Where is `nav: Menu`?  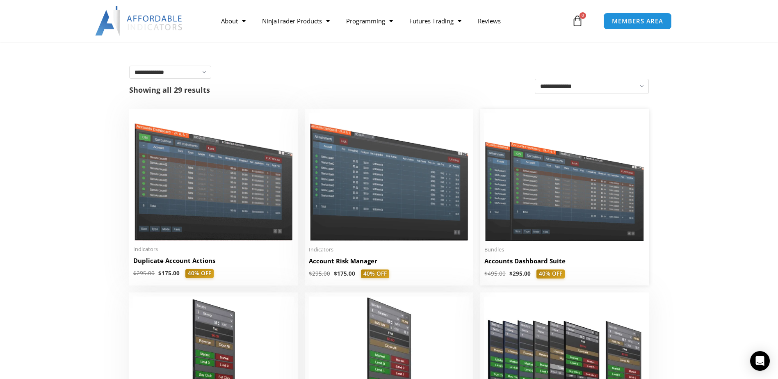
nav: Menu is located at coordinates (391, 21).